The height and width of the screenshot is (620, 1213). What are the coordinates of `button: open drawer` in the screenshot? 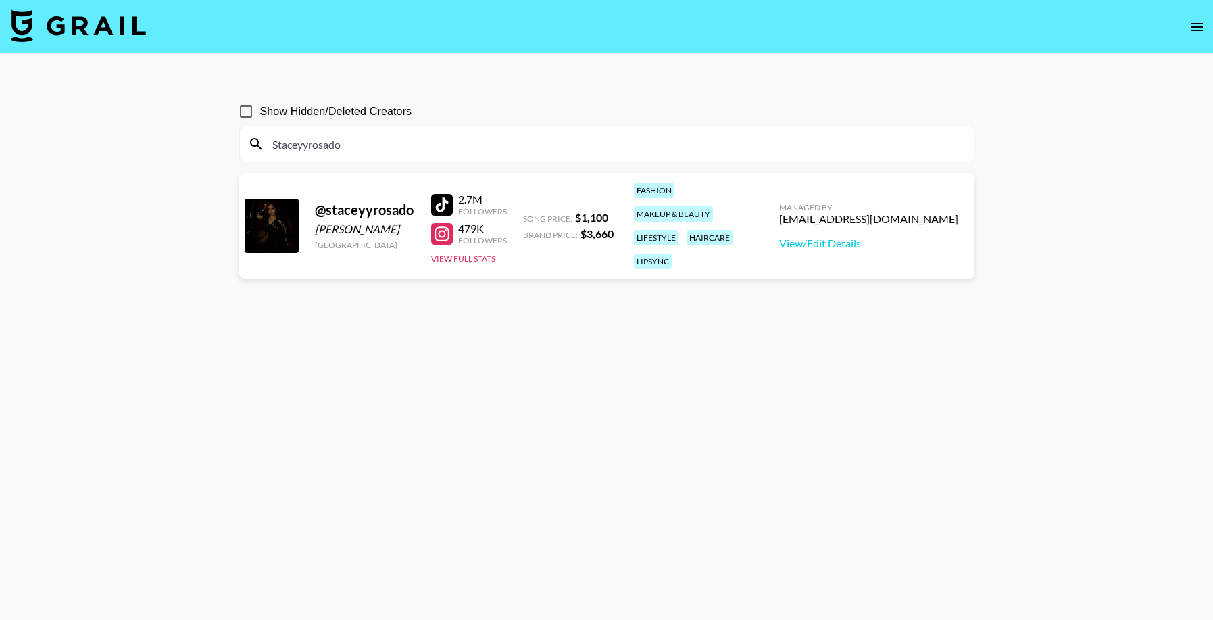 It's located at (1197, 27).